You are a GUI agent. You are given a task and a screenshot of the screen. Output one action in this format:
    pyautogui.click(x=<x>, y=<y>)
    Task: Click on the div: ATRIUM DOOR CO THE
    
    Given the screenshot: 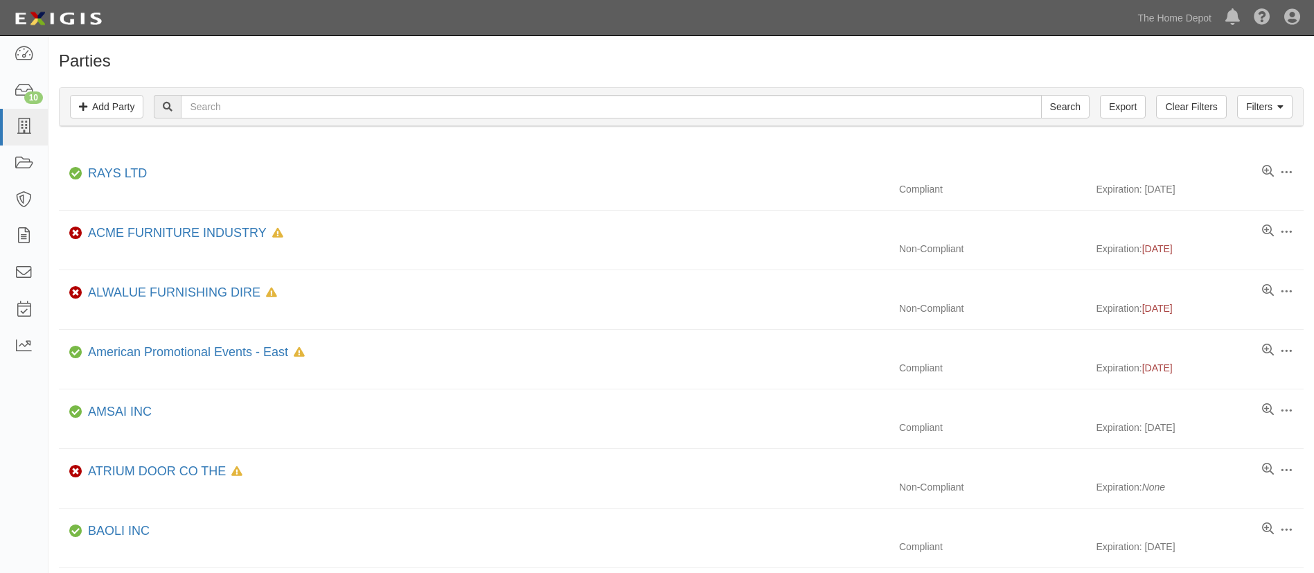 What is the action you would take?
    pyautogui.click(x=162, y=472)
    